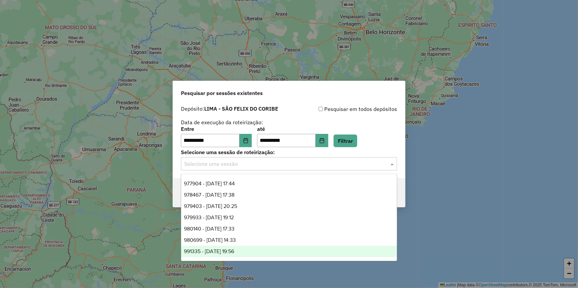 The image size is (578, 288). What do you see at coordinates (345, 141) in the screenshot?
I see `button: Filtrar` at bounding box center [345, 141].